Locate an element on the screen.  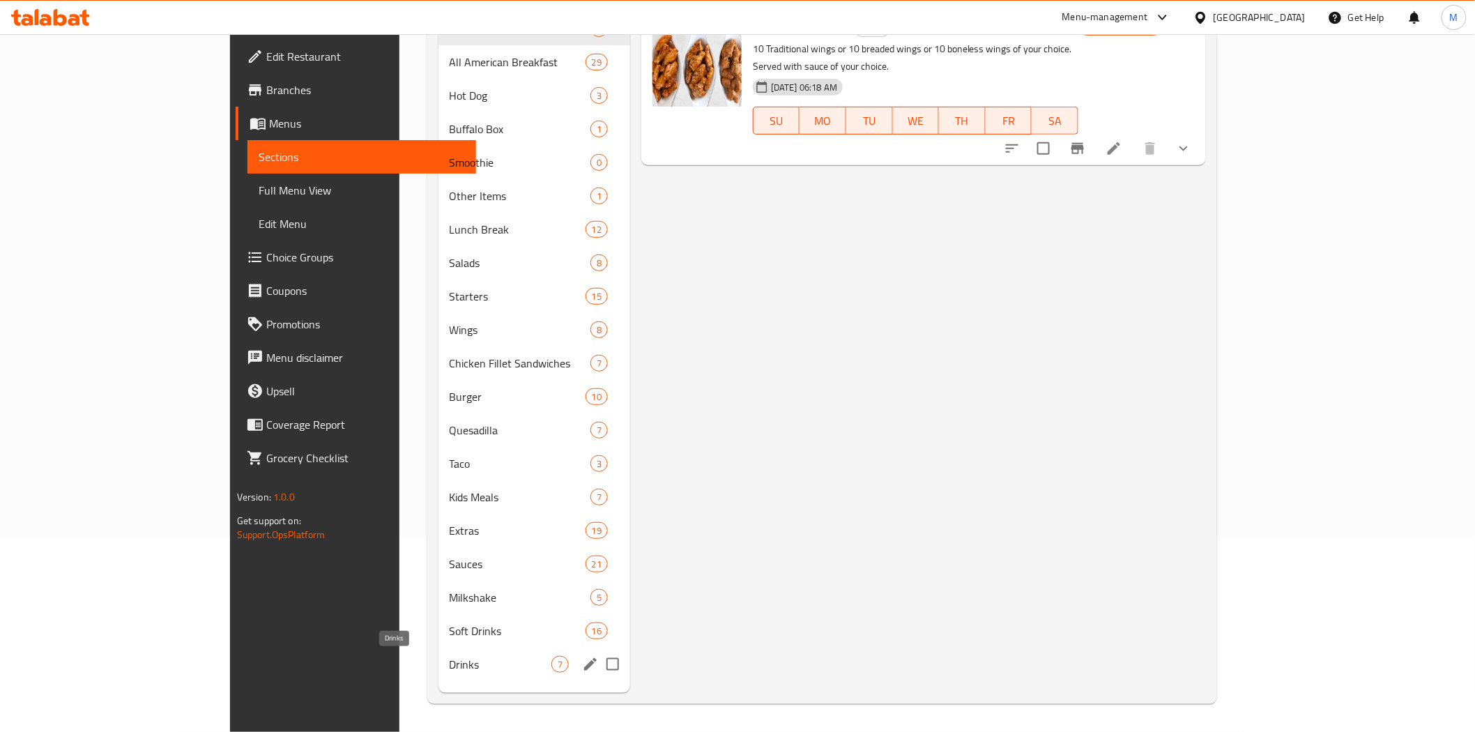
div: Wings8 is located at coordinates (534, 330).